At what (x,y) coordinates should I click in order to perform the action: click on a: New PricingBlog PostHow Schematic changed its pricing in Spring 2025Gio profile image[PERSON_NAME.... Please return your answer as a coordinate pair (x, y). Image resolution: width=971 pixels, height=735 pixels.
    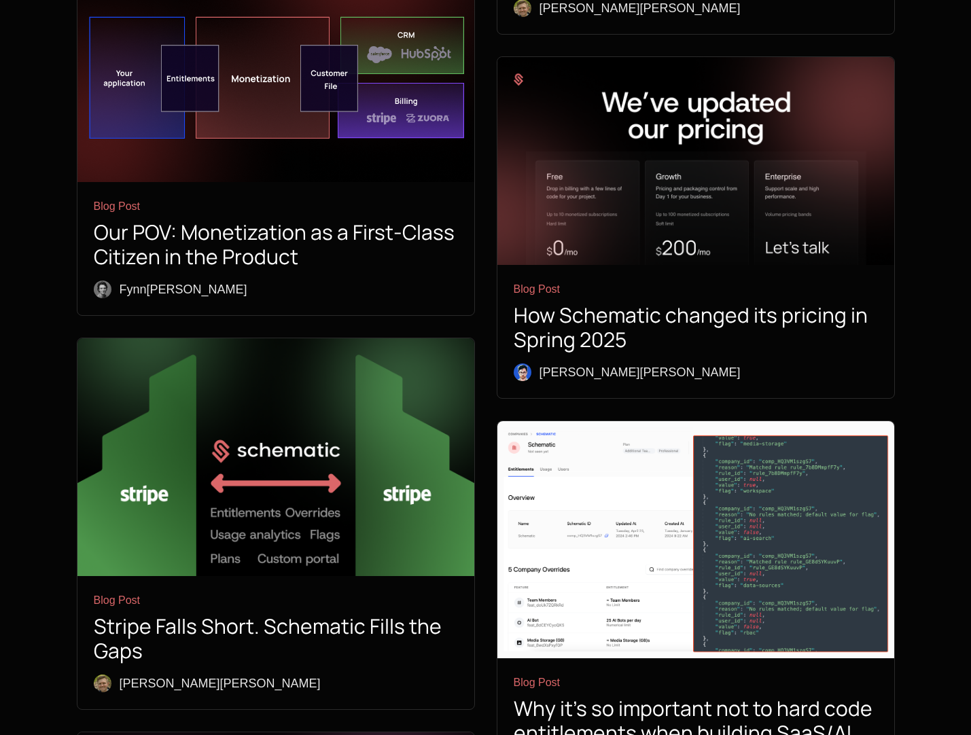
    Looking at the image, I should click on (696, 228).